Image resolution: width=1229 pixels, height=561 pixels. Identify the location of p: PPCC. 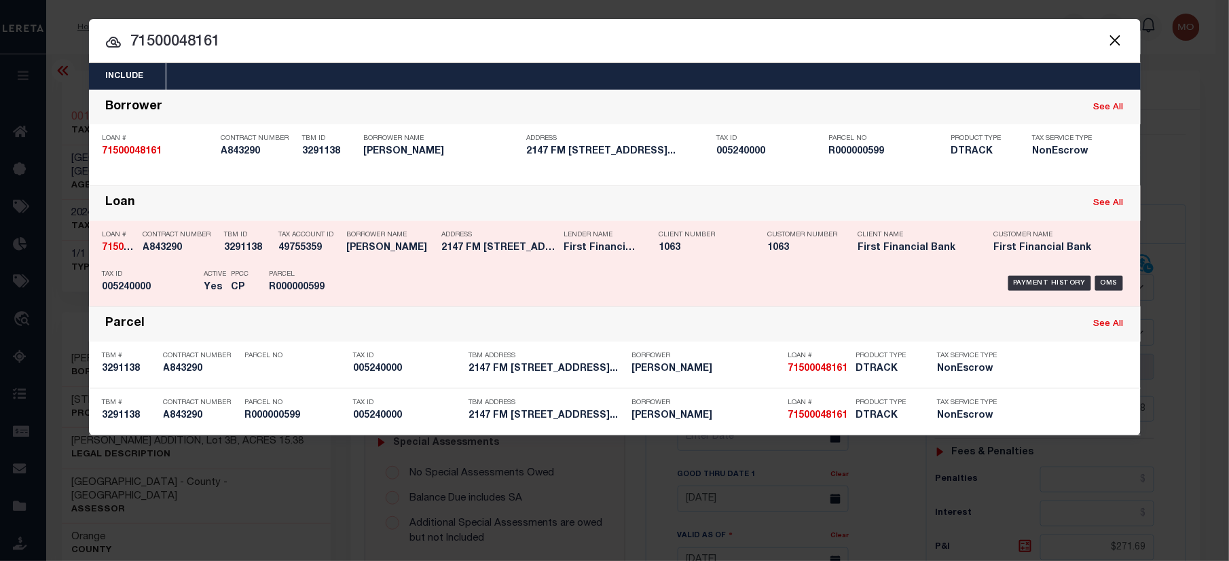
(240, 274).